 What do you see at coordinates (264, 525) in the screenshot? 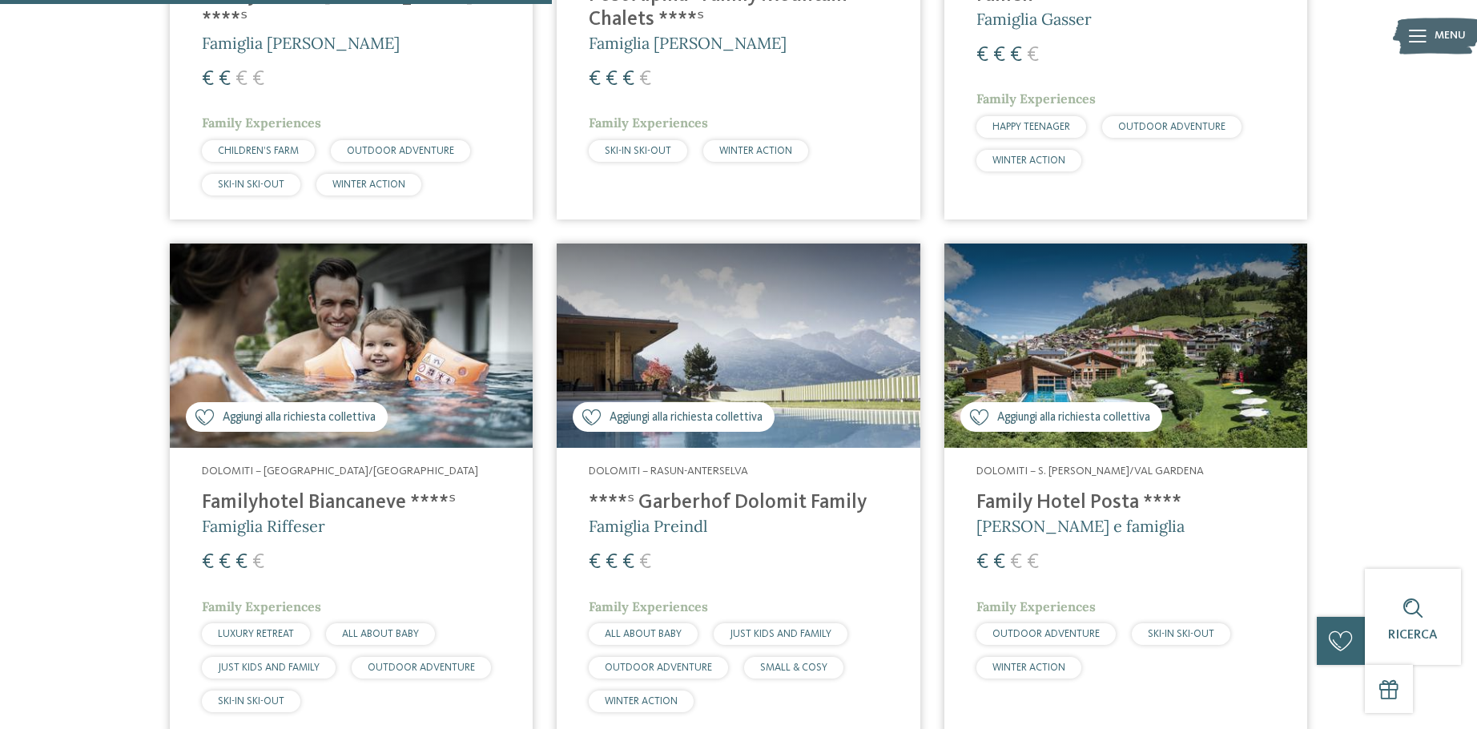
I see `span: Famiglia Riffeser` at bounding box center [264, 525].